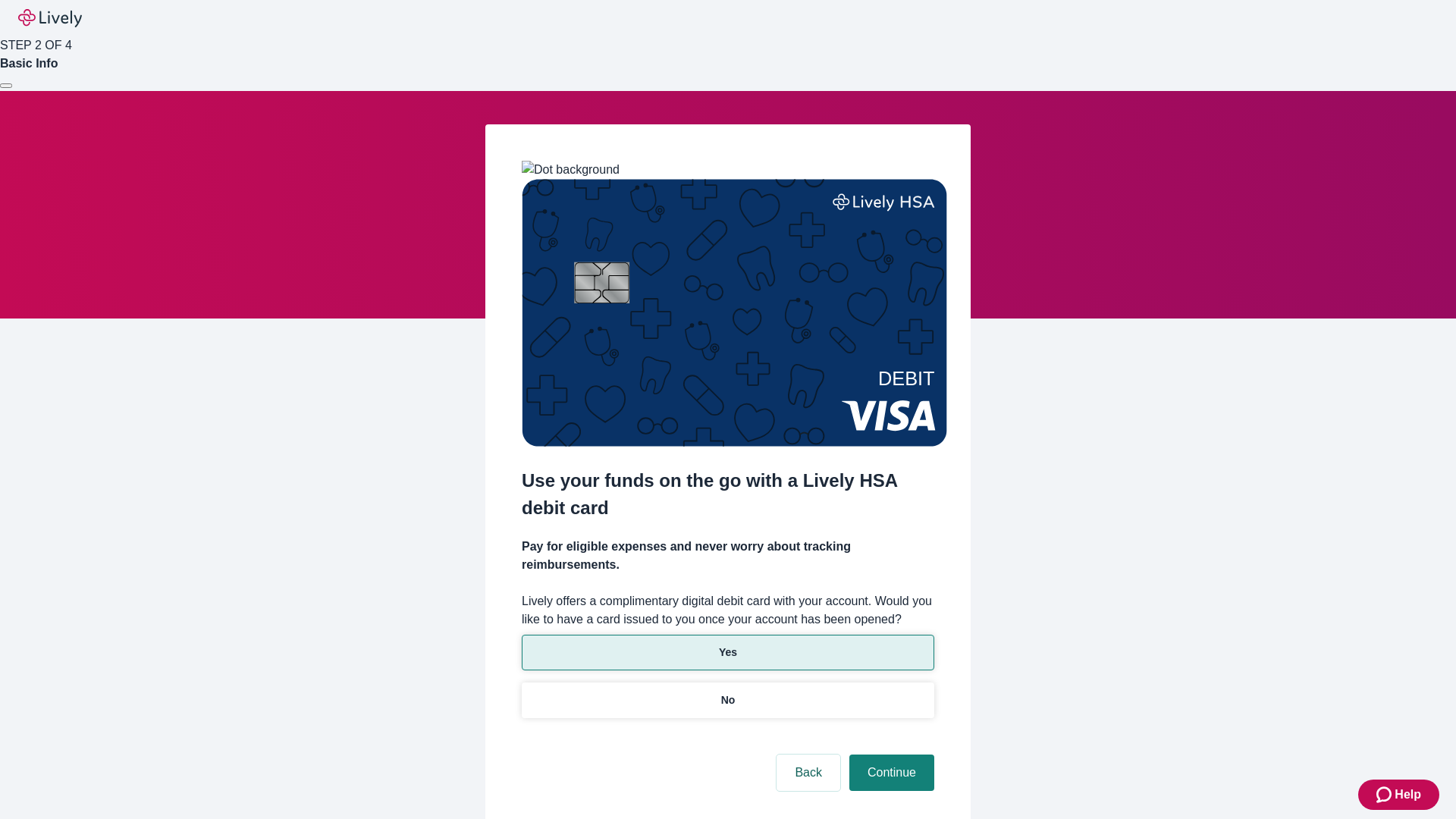 This screenshot has height=819, width=1456. What do you see at coordinates (728, 700) in the screenshot?
I see `p: No` at bounding box center [728, 700].